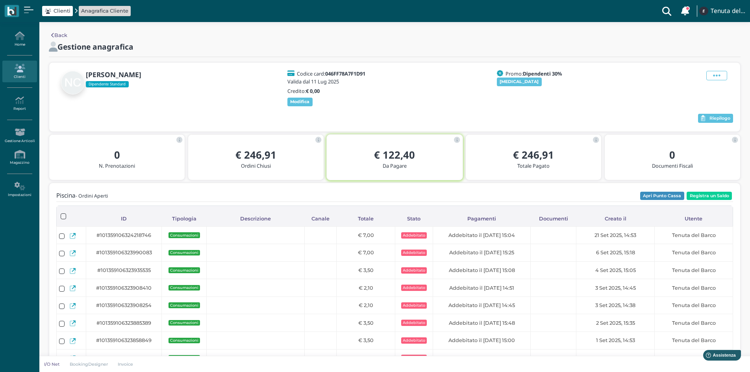 The image size is (750, 372). What do you see at coordinates (543, 74) in the screenshot?
I see `b: Dipendenti 30%` at bounding box center [543, 74].